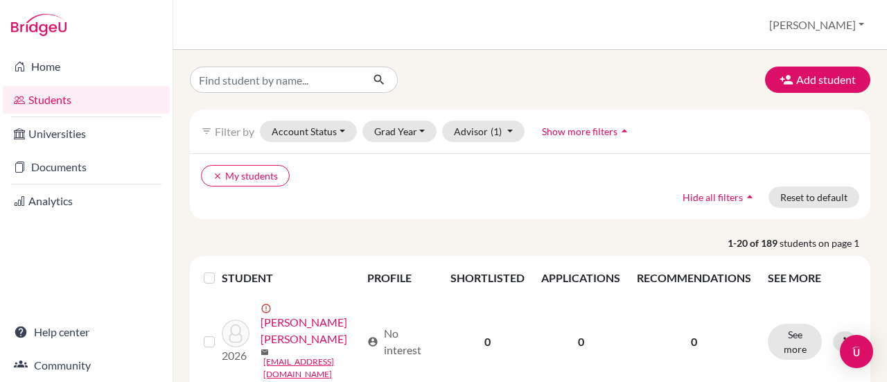  I want to click on p: 2026, so click(236, 356).